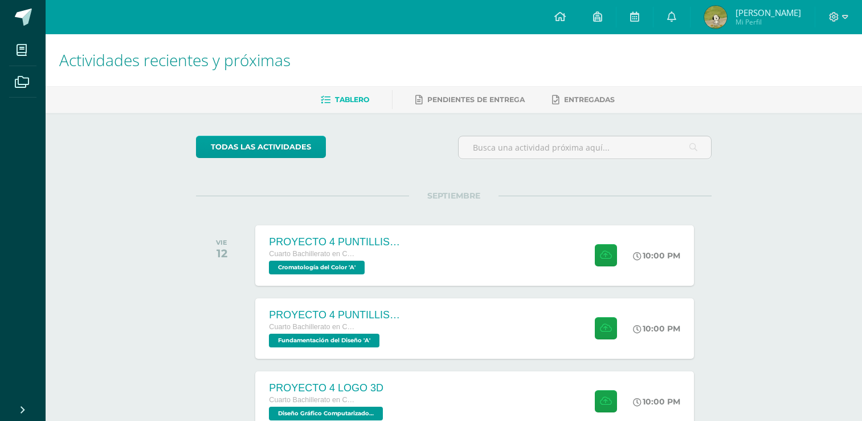 This screenshot has height=421, width=862. What do you see at coordinates (584, 100) in the screenshot?
I see `a: Entregadas` at bounding box center [584, 100].